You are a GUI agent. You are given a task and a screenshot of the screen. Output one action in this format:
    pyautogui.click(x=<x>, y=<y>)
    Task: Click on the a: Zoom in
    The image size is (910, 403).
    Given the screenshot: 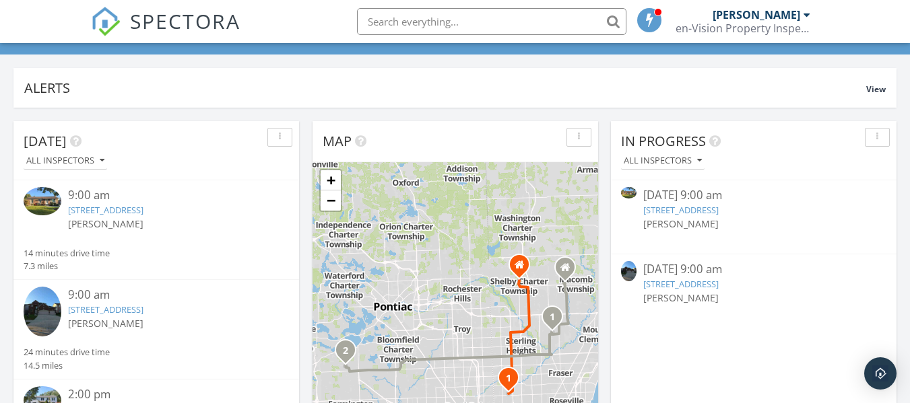 What is the action you would take?
    pyautogui.click(x=331, y=180)
    